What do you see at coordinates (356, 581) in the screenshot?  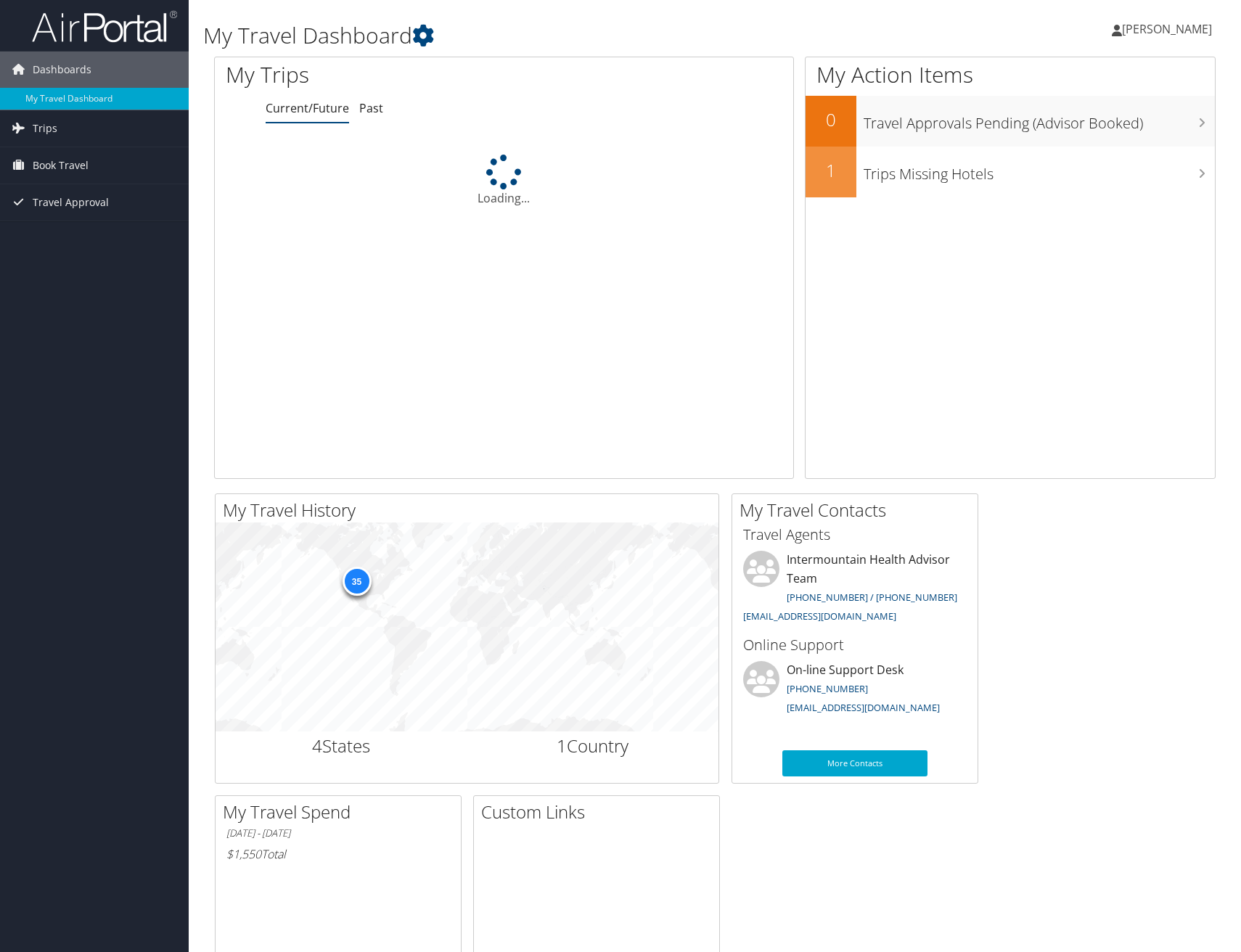 I see `div: 35` at bounding box center [356, 581].